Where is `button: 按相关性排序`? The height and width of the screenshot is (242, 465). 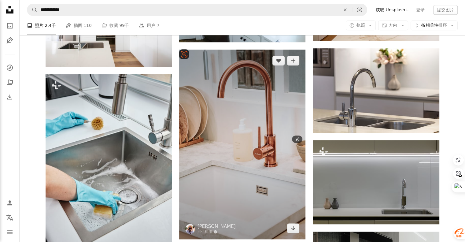 button: 按相关性排序 is located at coordinates (434, 26).